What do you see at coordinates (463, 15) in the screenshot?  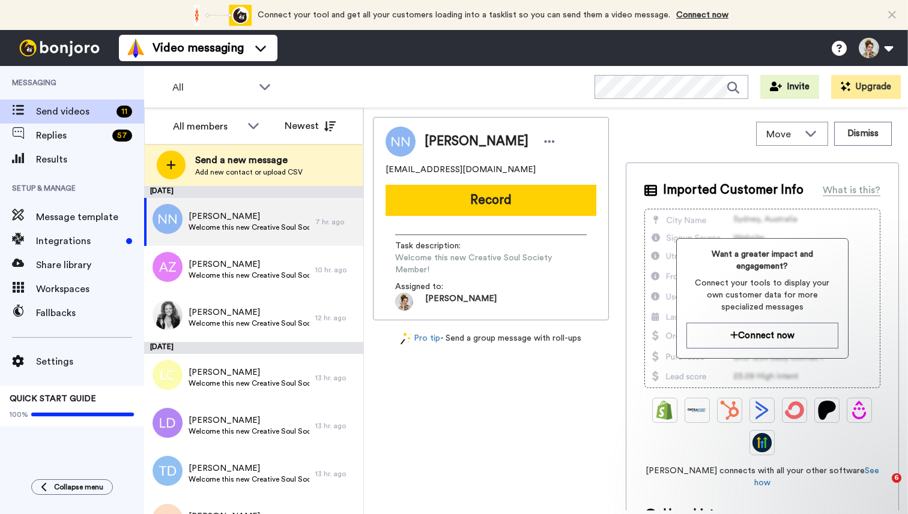 I see `span: Connect your tool and get all your customers loading into a tasklist so you can send them a video...` at bounding box center [463, 15].